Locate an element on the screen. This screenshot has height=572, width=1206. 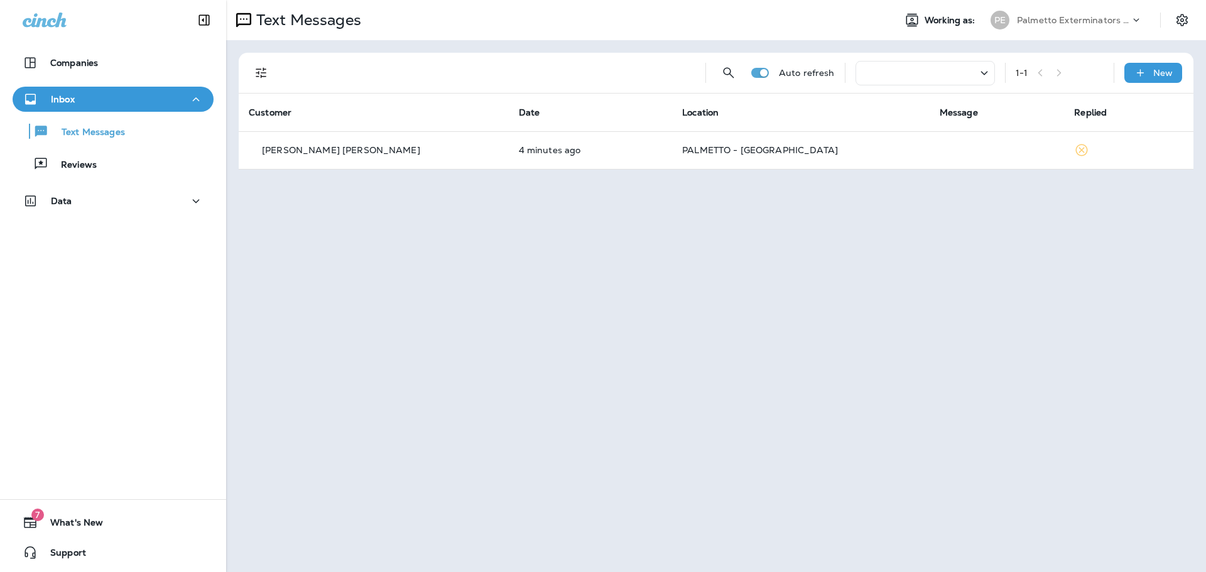
span: Replied is located at coordinates (1090, 112).